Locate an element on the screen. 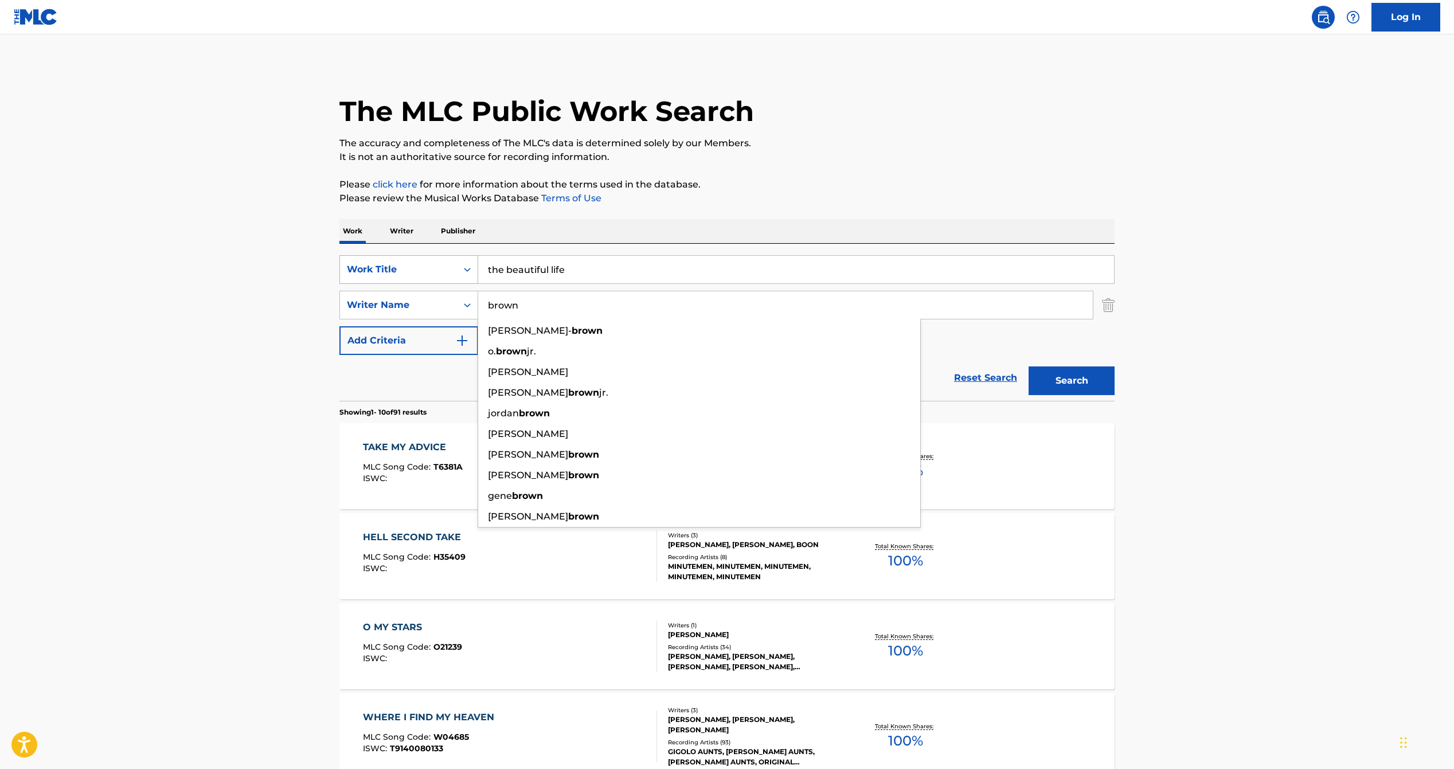  div: Writers ( 1 ) is located at coordinates (754, 625).